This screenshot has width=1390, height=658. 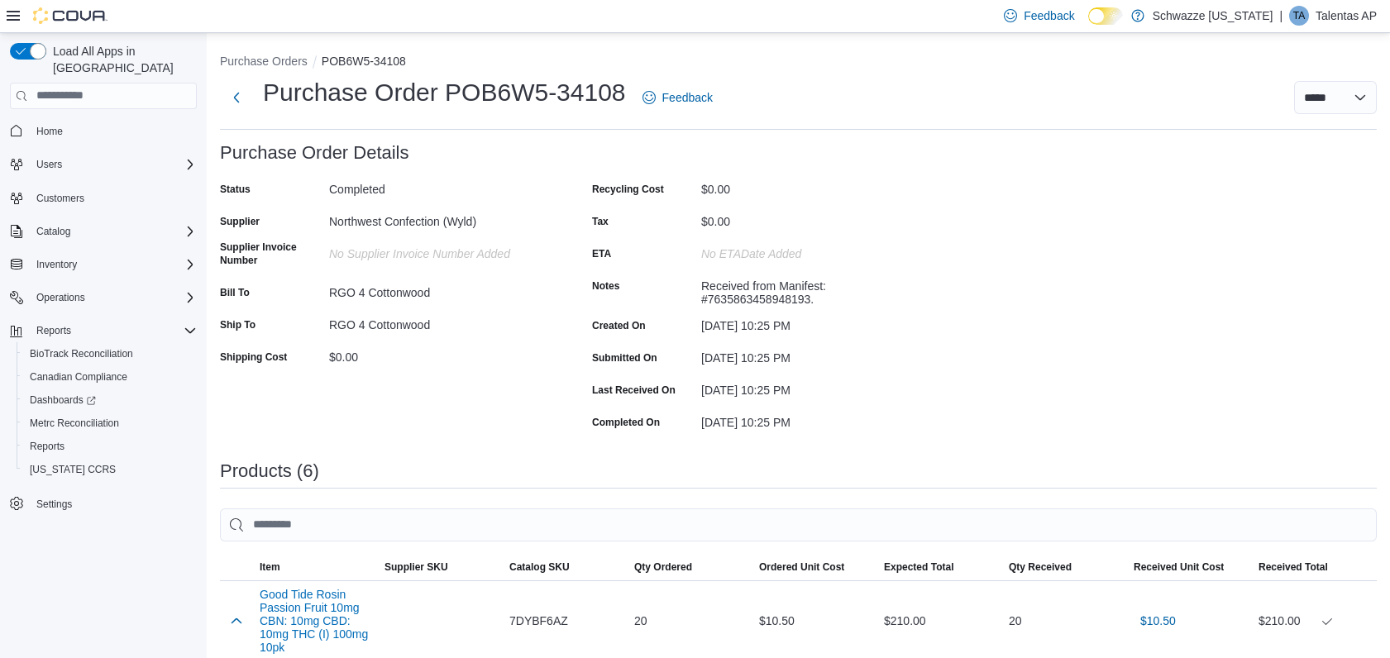 I want to click on input: Dark Mode, so click(x=1105, y=16).